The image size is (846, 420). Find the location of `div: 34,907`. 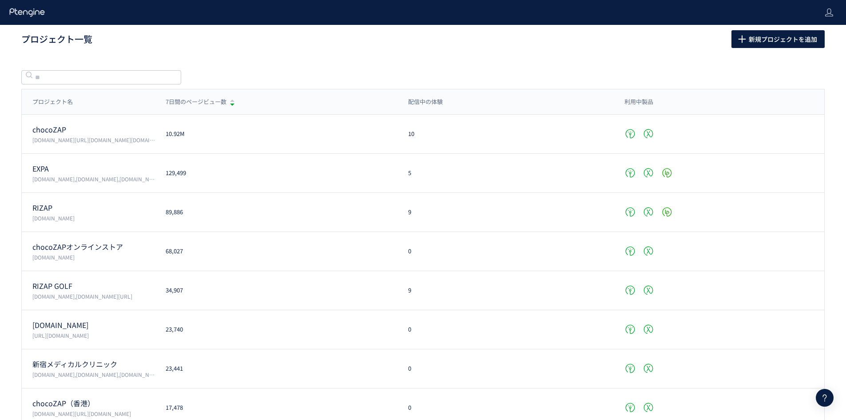

div: 34,907 is located at coordinates (276, 290).